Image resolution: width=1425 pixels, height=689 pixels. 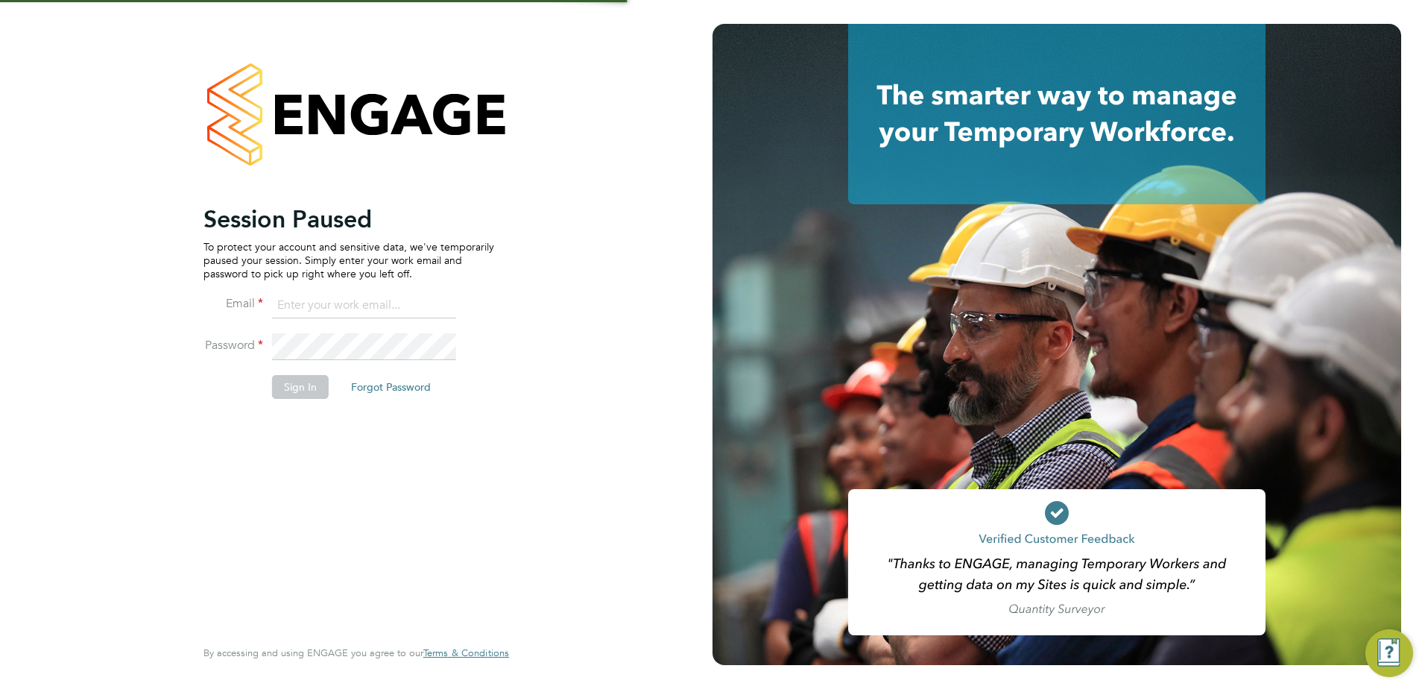 What do you see at coordinates (391, 387) in the screenshot?
I see `button: Forgot Password` at bounding box center [391, 387].